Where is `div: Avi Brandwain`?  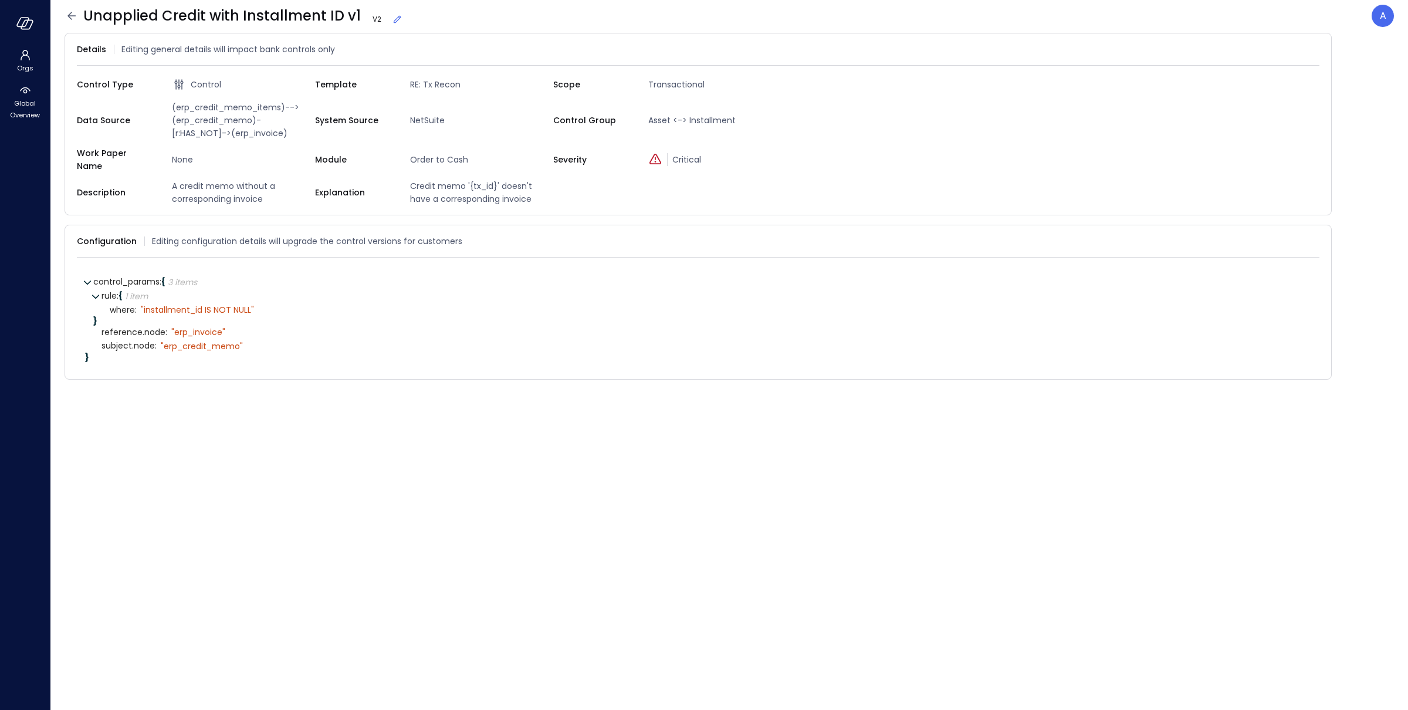
div: Avi Brandwain is located at coordinates (1383, 16).